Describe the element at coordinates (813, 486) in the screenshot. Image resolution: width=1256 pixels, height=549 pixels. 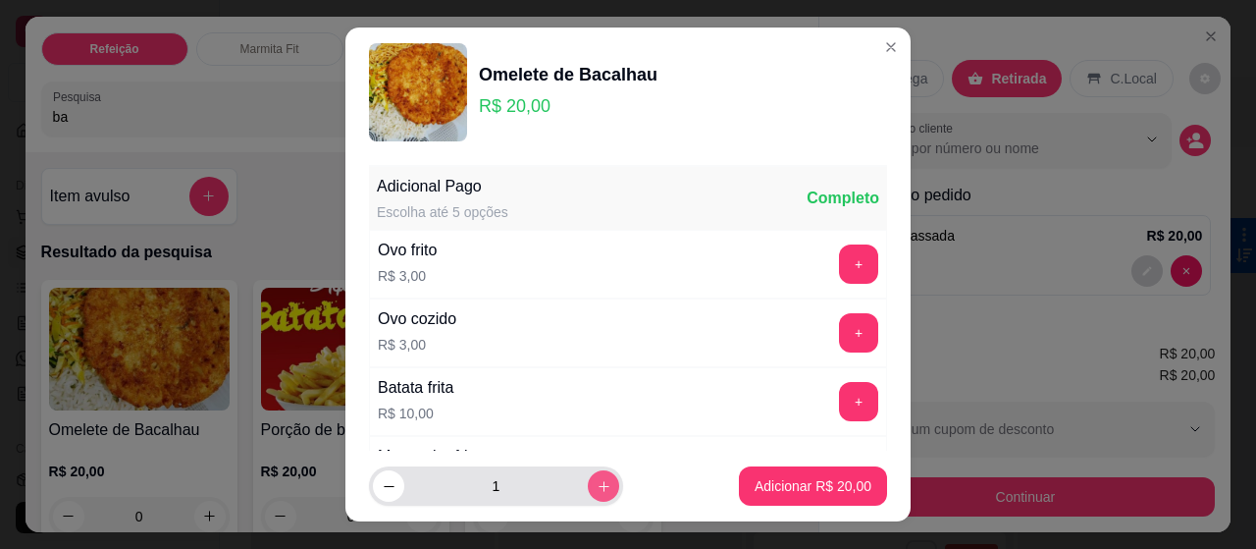
I see `p: Adicionar R$ 20,00` at that location.